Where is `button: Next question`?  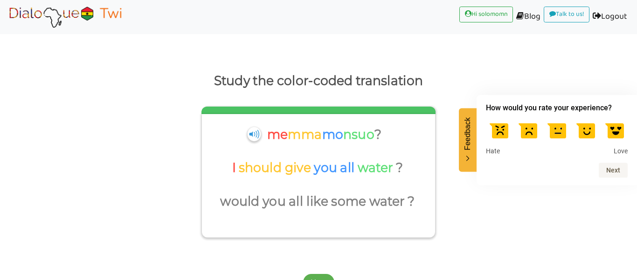 button: Next question is located at coordinates (614, 170).